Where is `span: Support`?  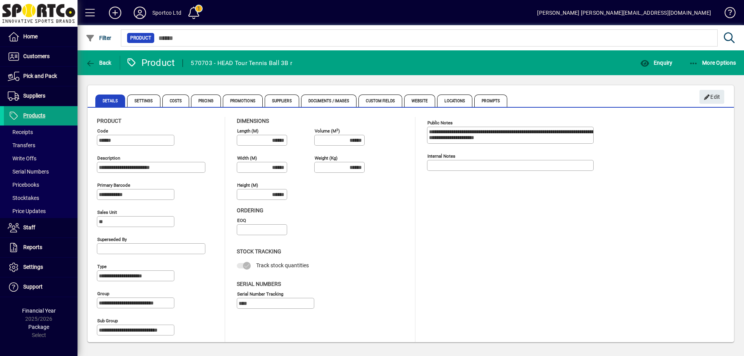 span: Support is located at coordinates (33, 287).